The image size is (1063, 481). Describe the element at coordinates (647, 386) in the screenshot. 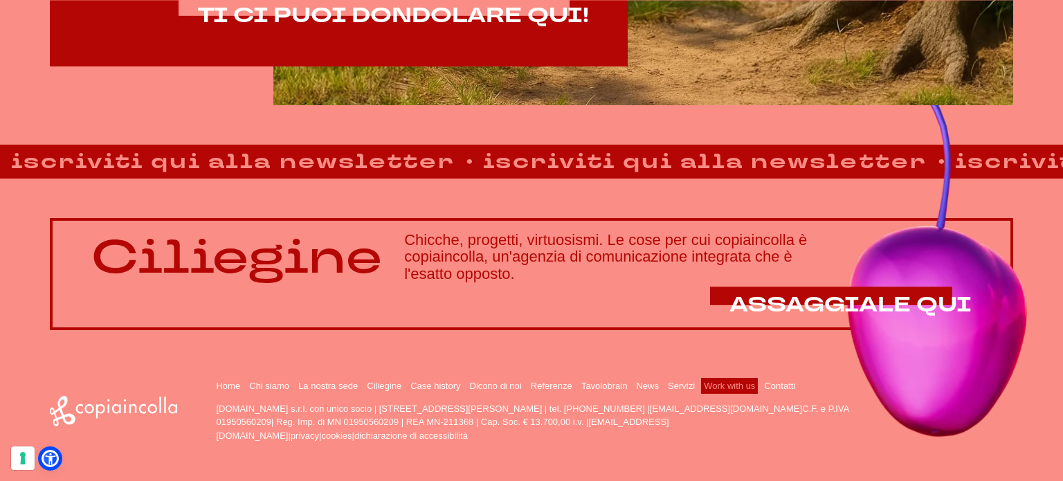

I see `a: News` at that location.